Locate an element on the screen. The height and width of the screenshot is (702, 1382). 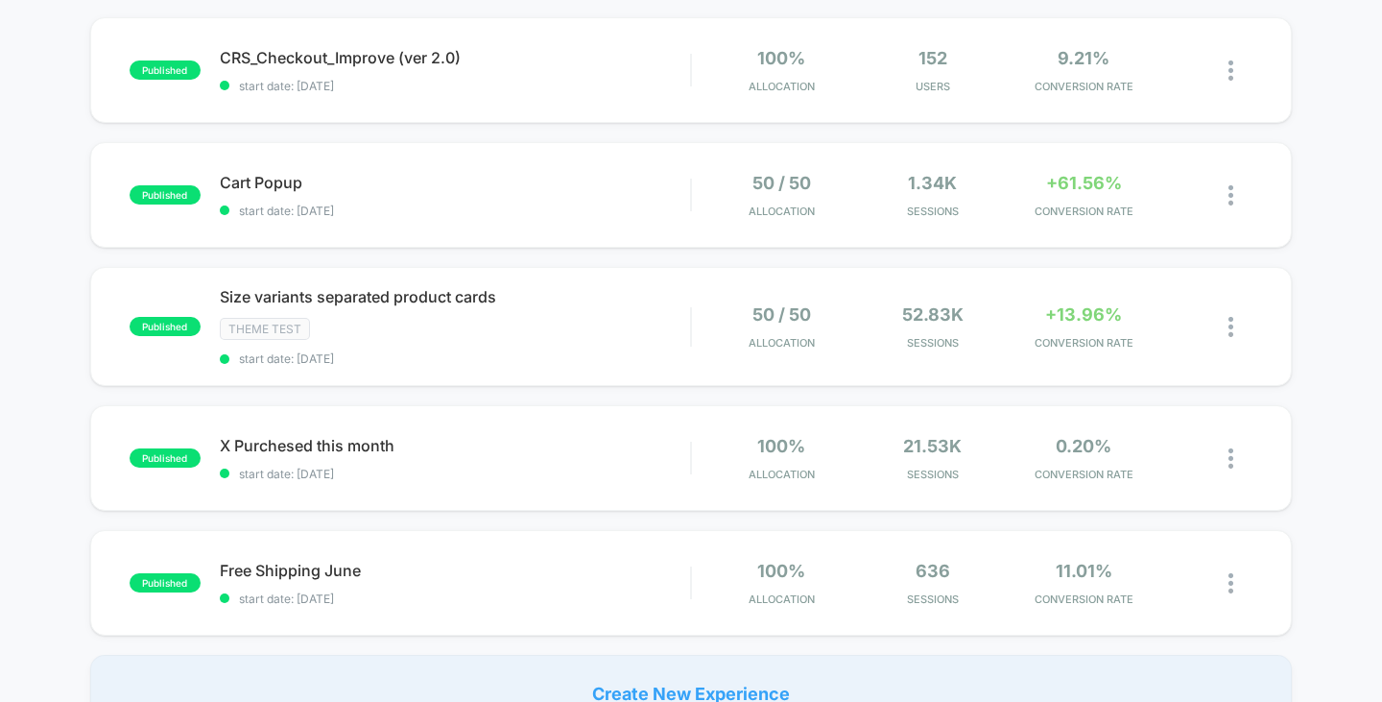
span: Size variants separated product cards is located at coordinates (455, 297).